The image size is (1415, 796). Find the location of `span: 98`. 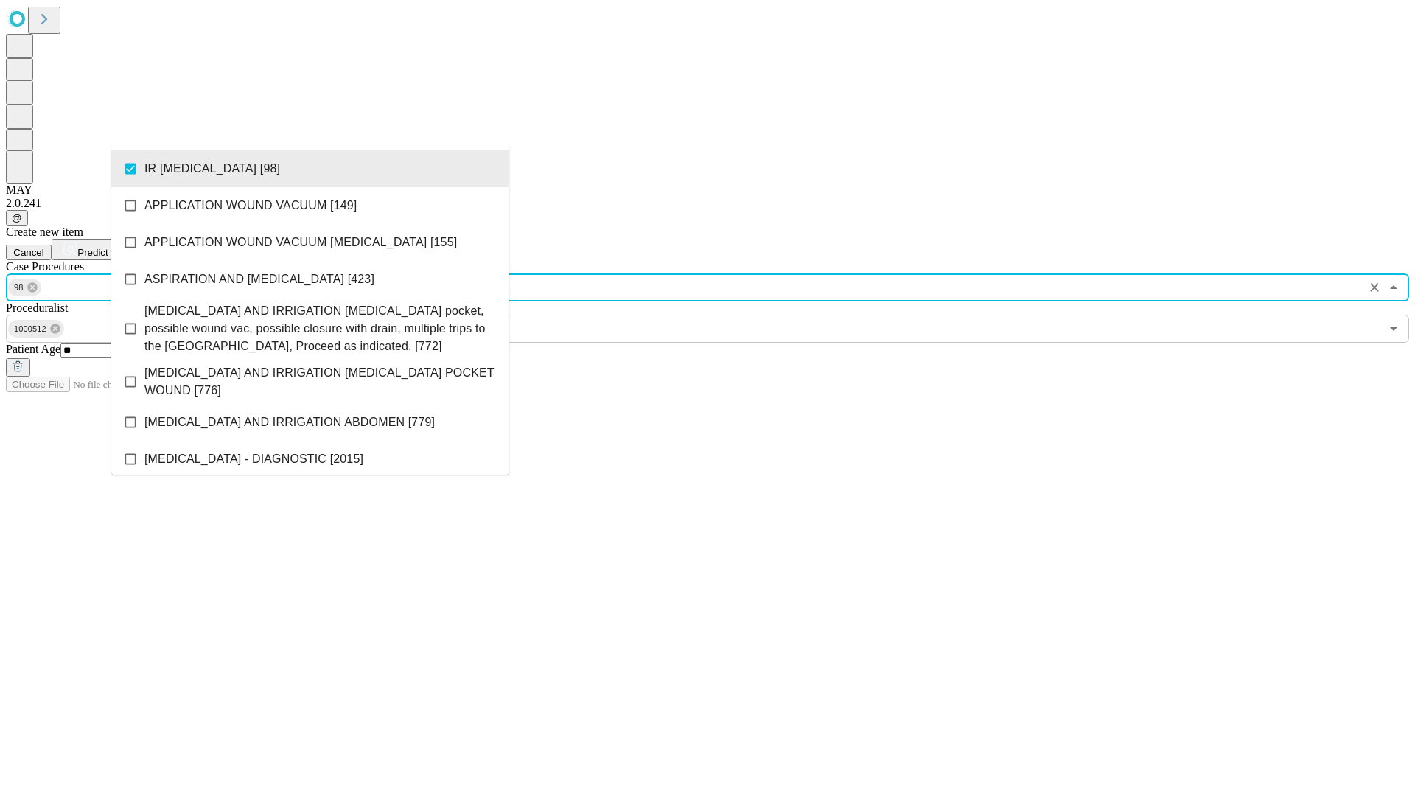

span: 98 is located at coordinates (18, 288).